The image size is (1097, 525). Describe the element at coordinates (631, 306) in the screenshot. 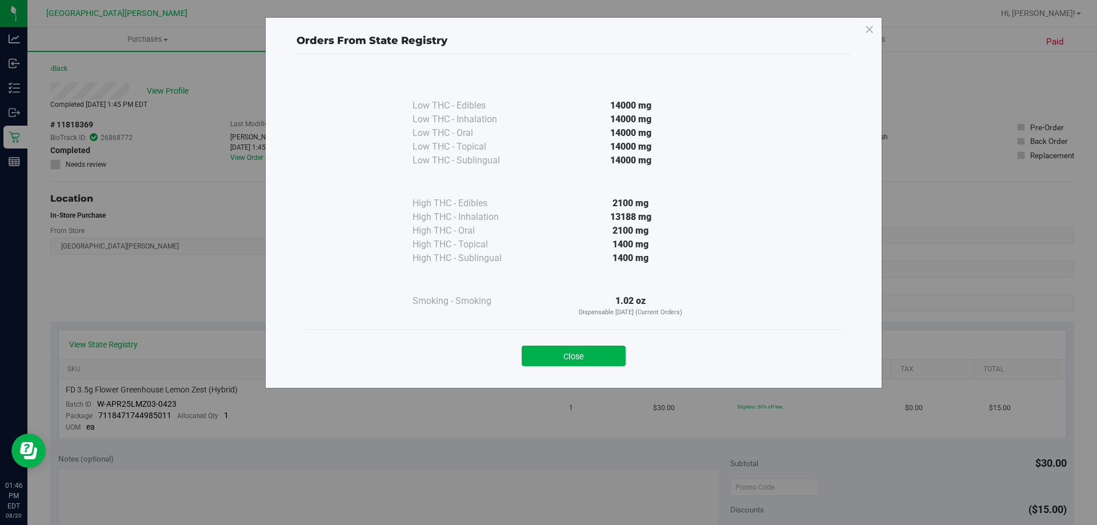

I see `div: 1.02 oz` at that location.